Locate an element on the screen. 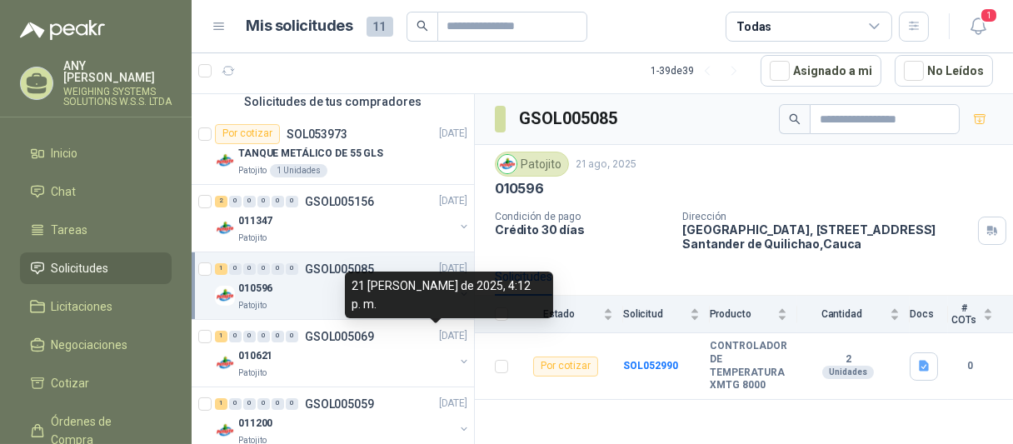 The width and height of the screenshot is (1013, 444). span: Estado is located at coordinates (559, 314).